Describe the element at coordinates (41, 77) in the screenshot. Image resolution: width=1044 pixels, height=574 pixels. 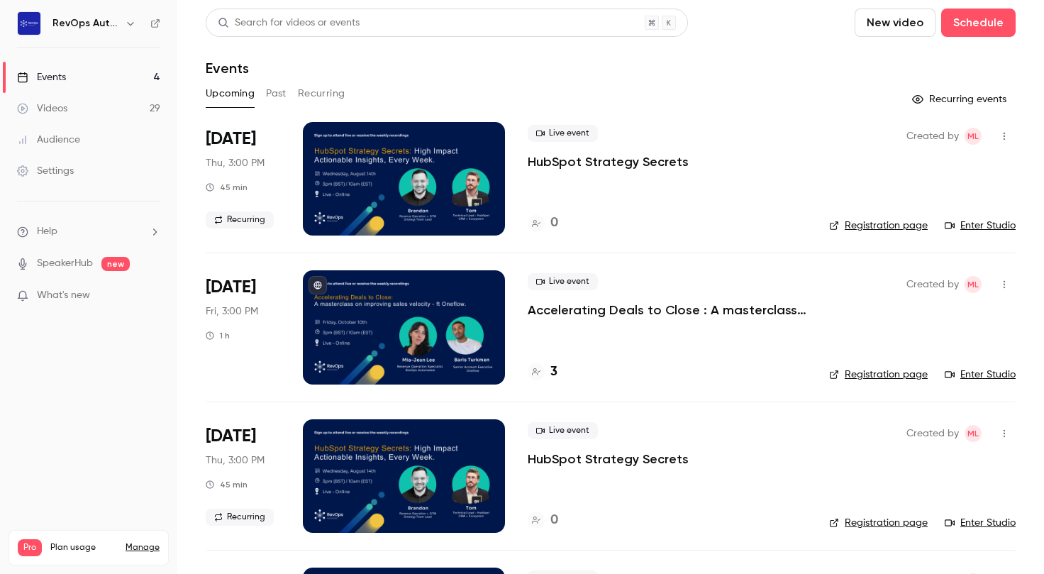
I see `div: Events` at that location.